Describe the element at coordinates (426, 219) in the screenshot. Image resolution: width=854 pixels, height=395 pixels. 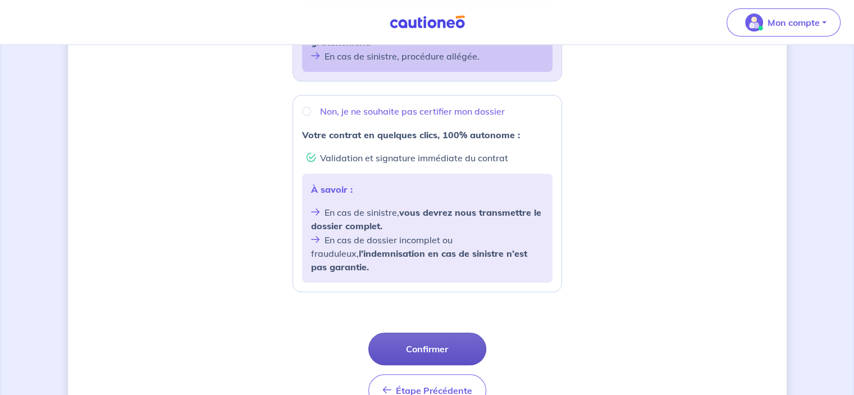
I see `strong: vous devrez nous transmettre le dossier complet.` at that location.